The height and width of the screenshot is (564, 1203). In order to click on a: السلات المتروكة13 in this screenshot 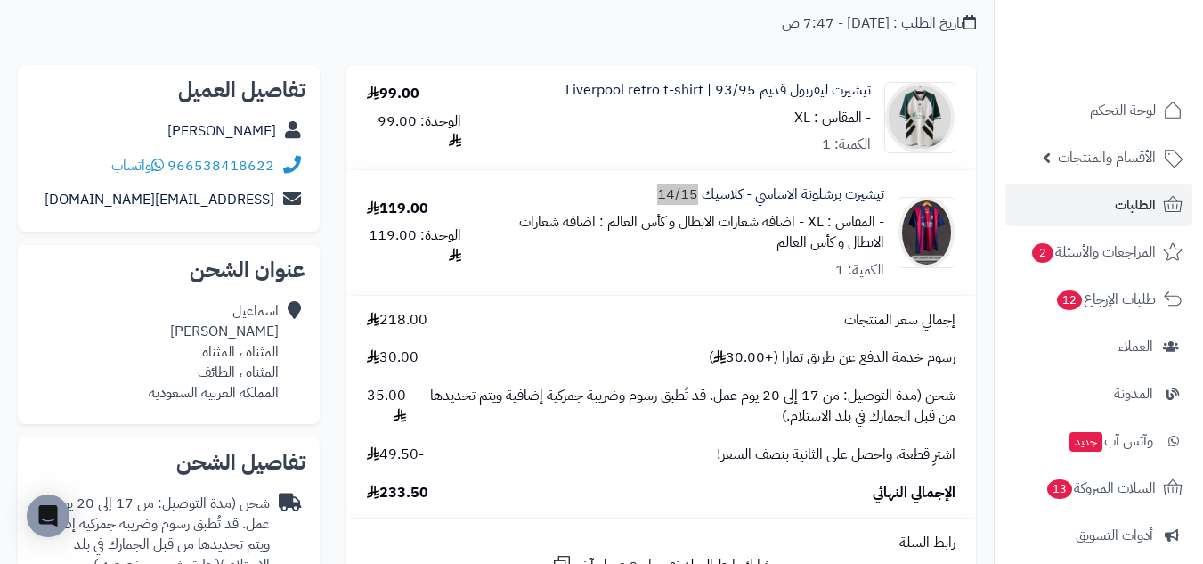, I will do `click(1099, 488)`.